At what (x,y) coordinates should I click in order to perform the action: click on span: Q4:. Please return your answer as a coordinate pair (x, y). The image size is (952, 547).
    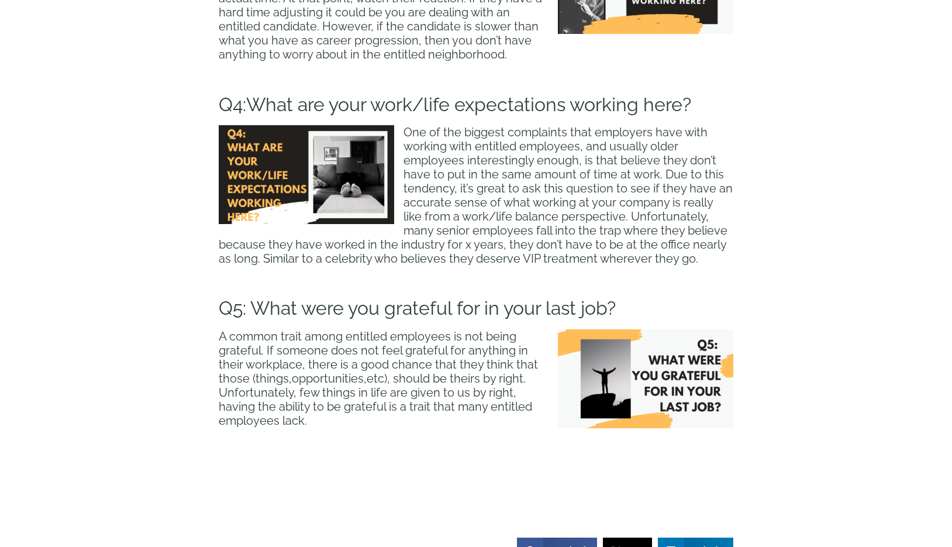
    Looking at the image, I should click on (232, 104).